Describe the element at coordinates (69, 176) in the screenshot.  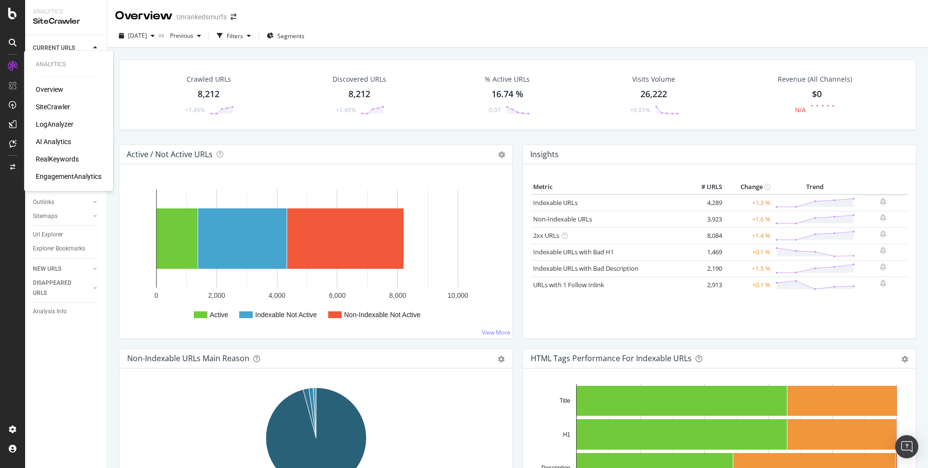
I see `div: EngagementAnalytics` at that location.